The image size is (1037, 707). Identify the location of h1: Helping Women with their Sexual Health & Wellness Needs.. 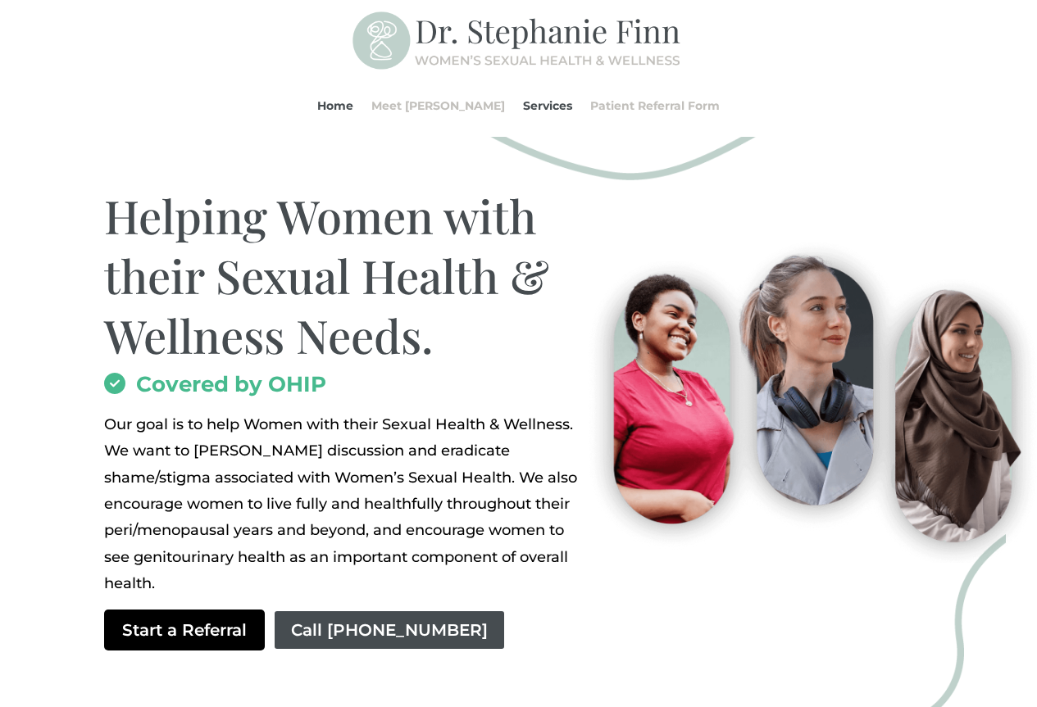
(348, 279).